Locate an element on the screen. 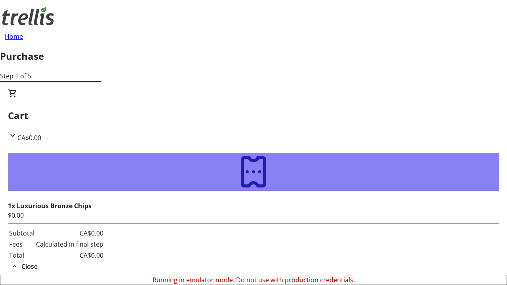 The image size is (507, 285). td: Calculated in final step is located at coordinates (70, 244).